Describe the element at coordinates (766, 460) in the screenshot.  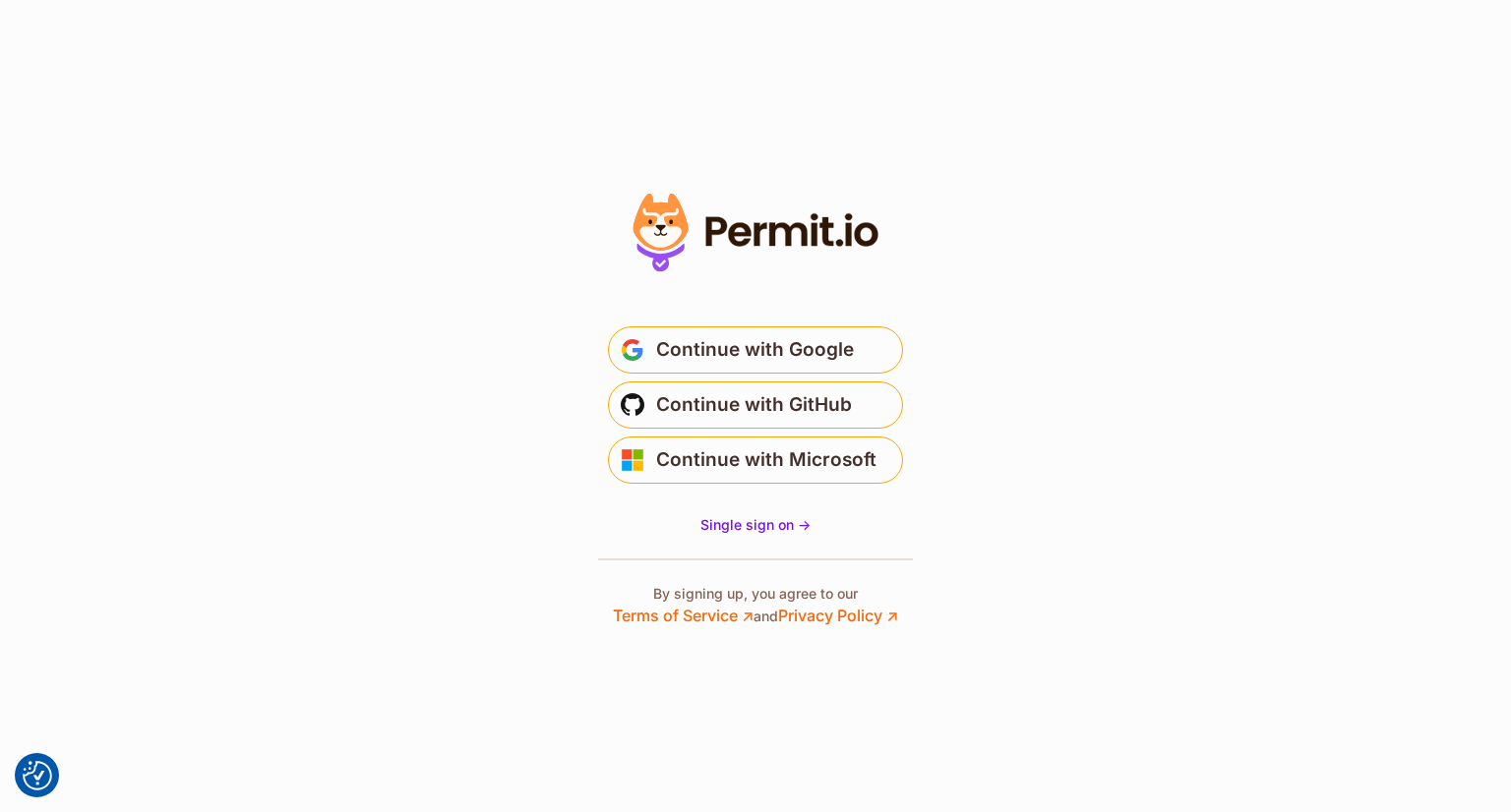
I see `span: Continue with Microsoft` at that location.